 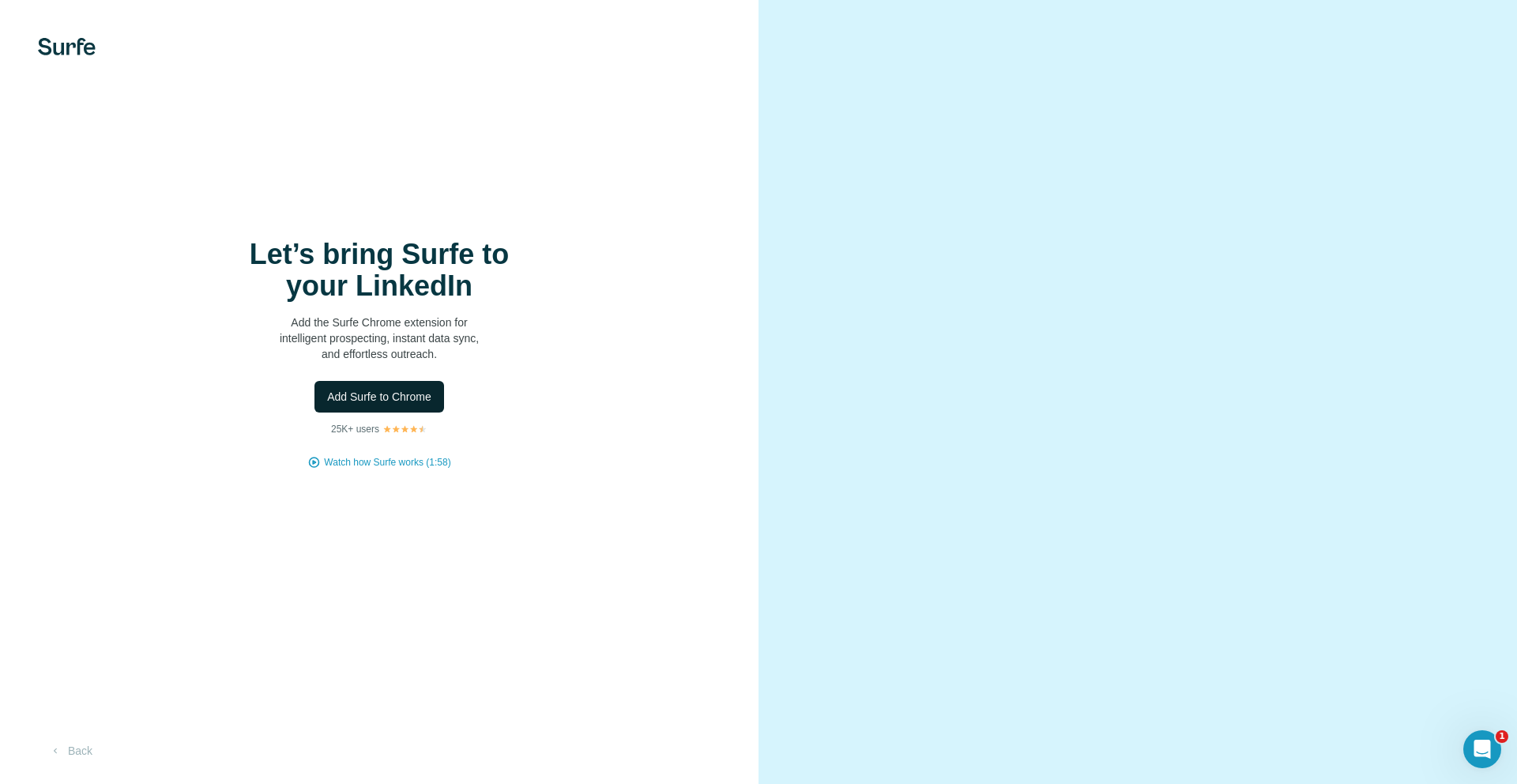 What do you see at coordinates (380, 339) in the screenshot?
I see `p: Add the Surfe Chrome extension for intelligent prospecting, instant data sync, and effortless out...` at bounding box center [380, 339].